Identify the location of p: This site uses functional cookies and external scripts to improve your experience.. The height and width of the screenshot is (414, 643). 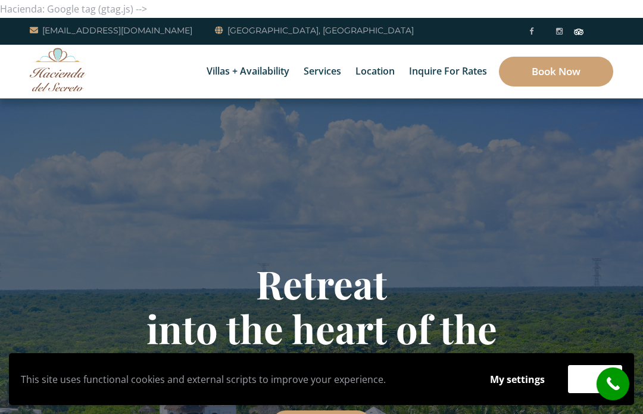
(244, 379).